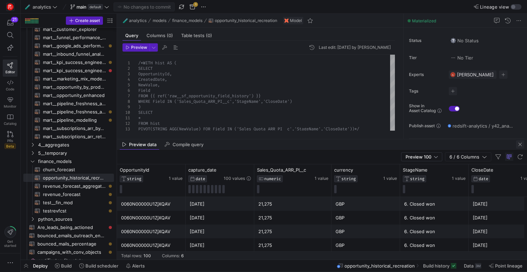  What do you see at coordinates (273, 179) in the screenshot?
I see `span: NUMERIC` at bounding box center [273, 179].